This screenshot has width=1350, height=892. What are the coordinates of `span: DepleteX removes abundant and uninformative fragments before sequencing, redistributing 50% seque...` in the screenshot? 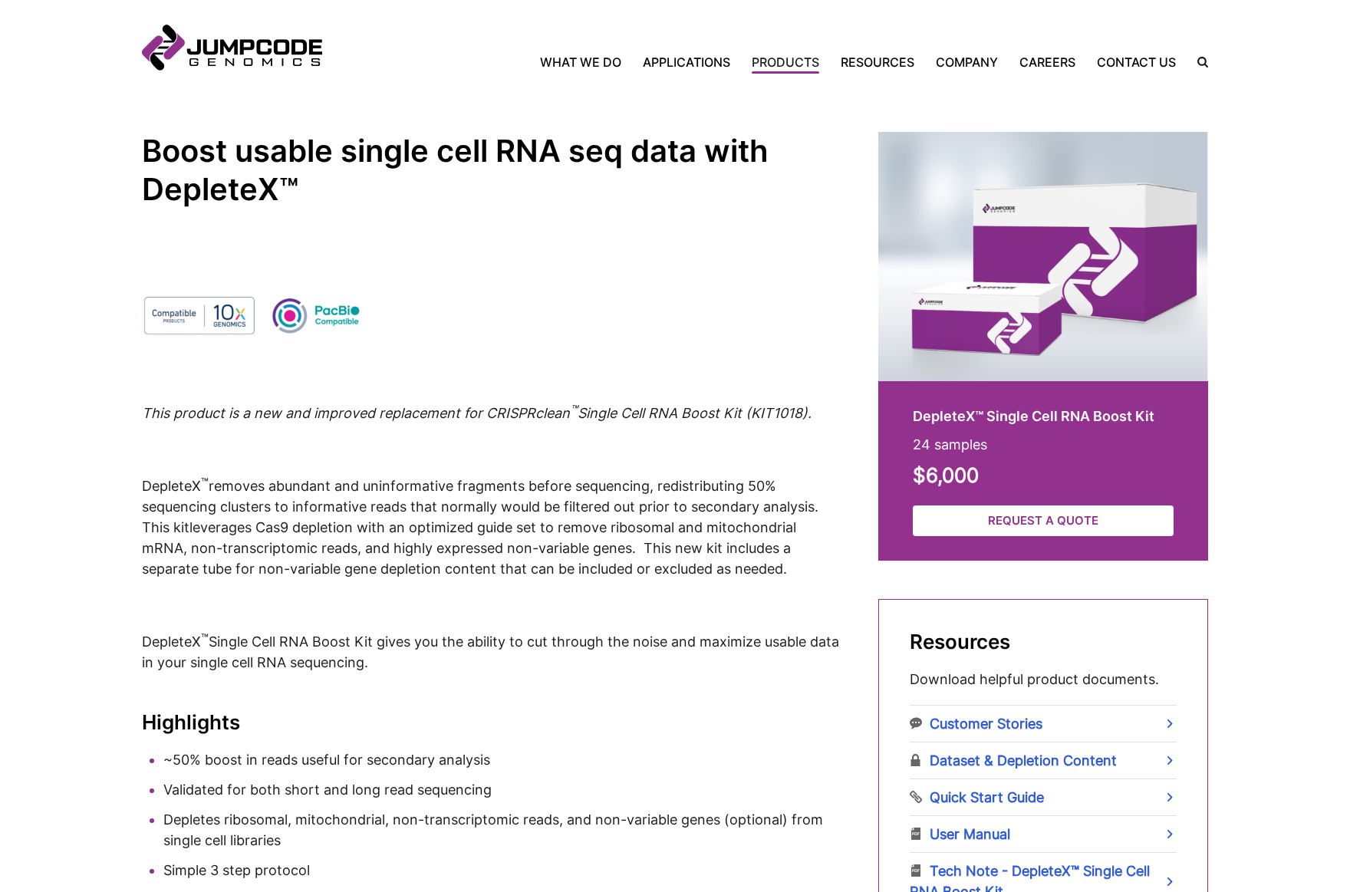 It's located at (482, 506).